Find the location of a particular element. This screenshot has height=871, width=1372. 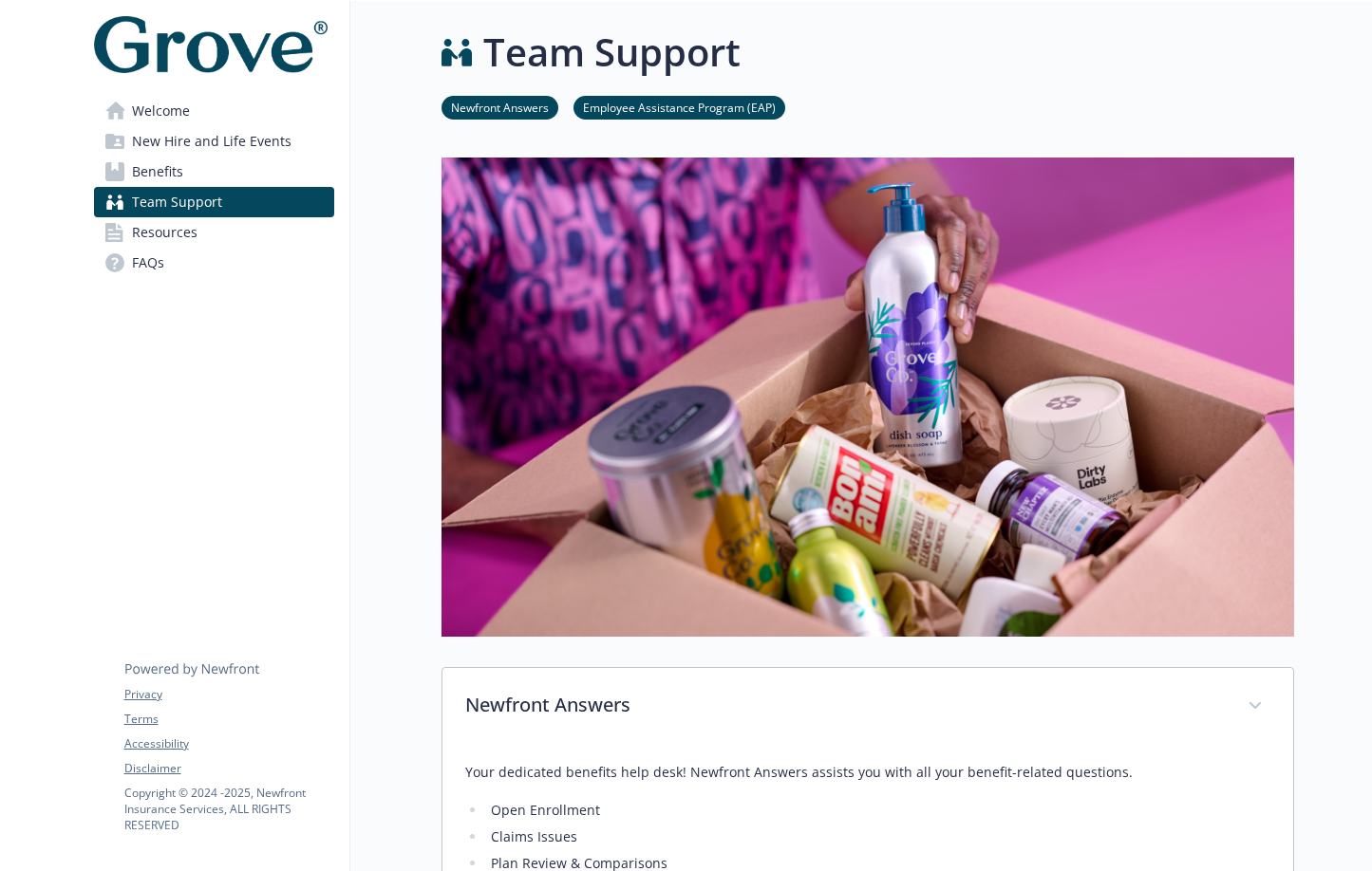

span: New Hire and Life Events is located at coordinates (211, 142).